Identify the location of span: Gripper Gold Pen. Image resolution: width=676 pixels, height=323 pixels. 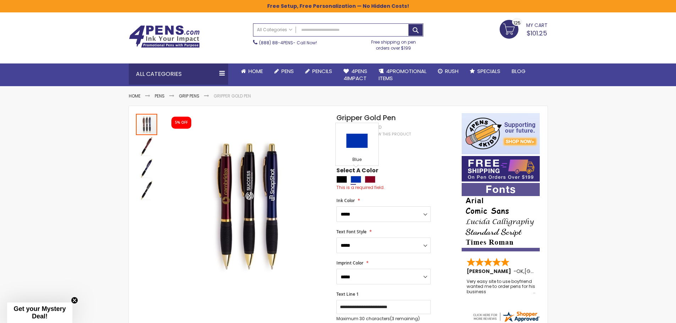
(366, 118).